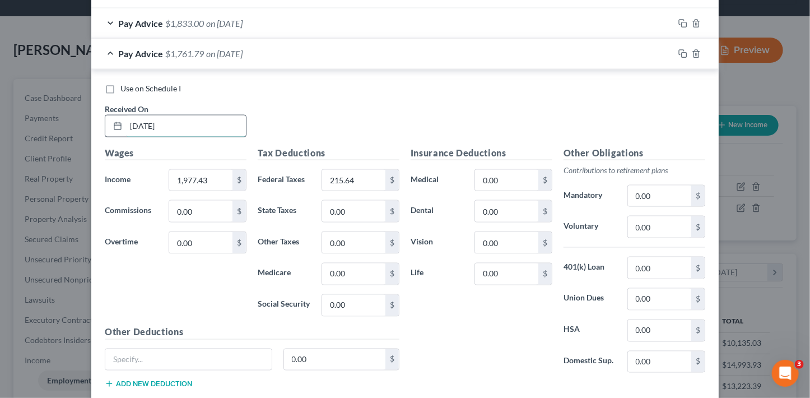  Describe the element at coordinates (186, 126) in the screenshot. I see `input: MM/DD/YYYY` at that location.